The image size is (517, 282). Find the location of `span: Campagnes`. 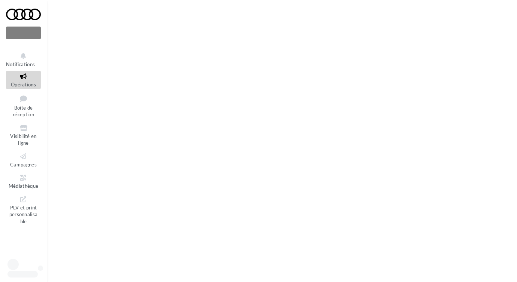

span: Campagnes is located at coordinates (23, 165).